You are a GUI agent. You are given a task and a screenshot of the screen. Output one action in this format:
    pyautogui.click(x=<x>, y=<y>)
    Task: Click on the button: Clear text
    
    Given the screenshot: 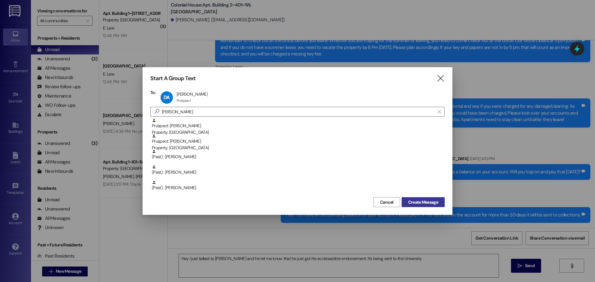 What is the action you would take?
    pyautogui.click(x=439, y=112)
    